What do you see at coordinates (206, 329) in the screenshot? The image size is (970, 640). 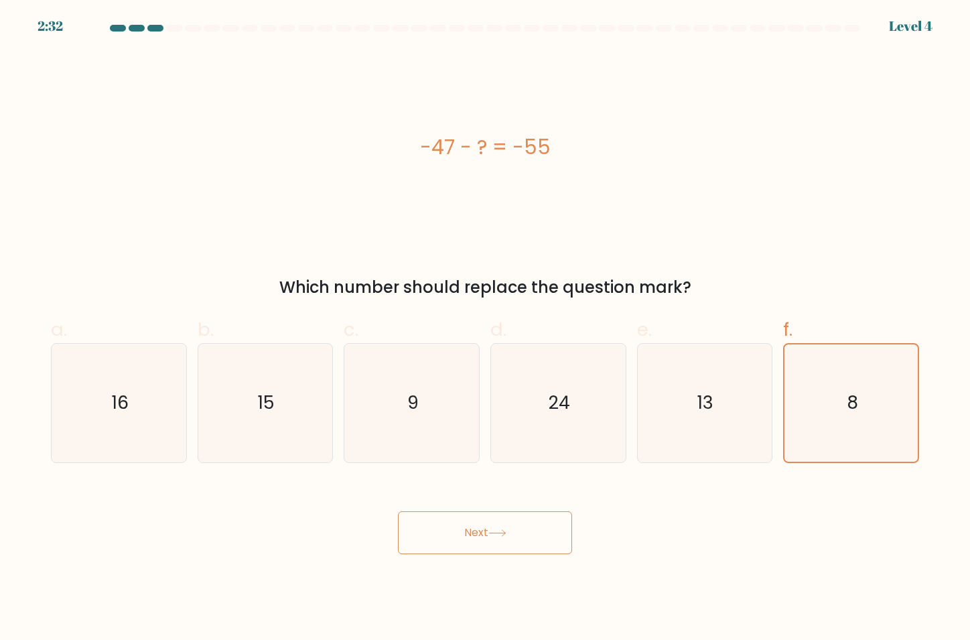 I see `span: b.` at bounding box center [206, 329].